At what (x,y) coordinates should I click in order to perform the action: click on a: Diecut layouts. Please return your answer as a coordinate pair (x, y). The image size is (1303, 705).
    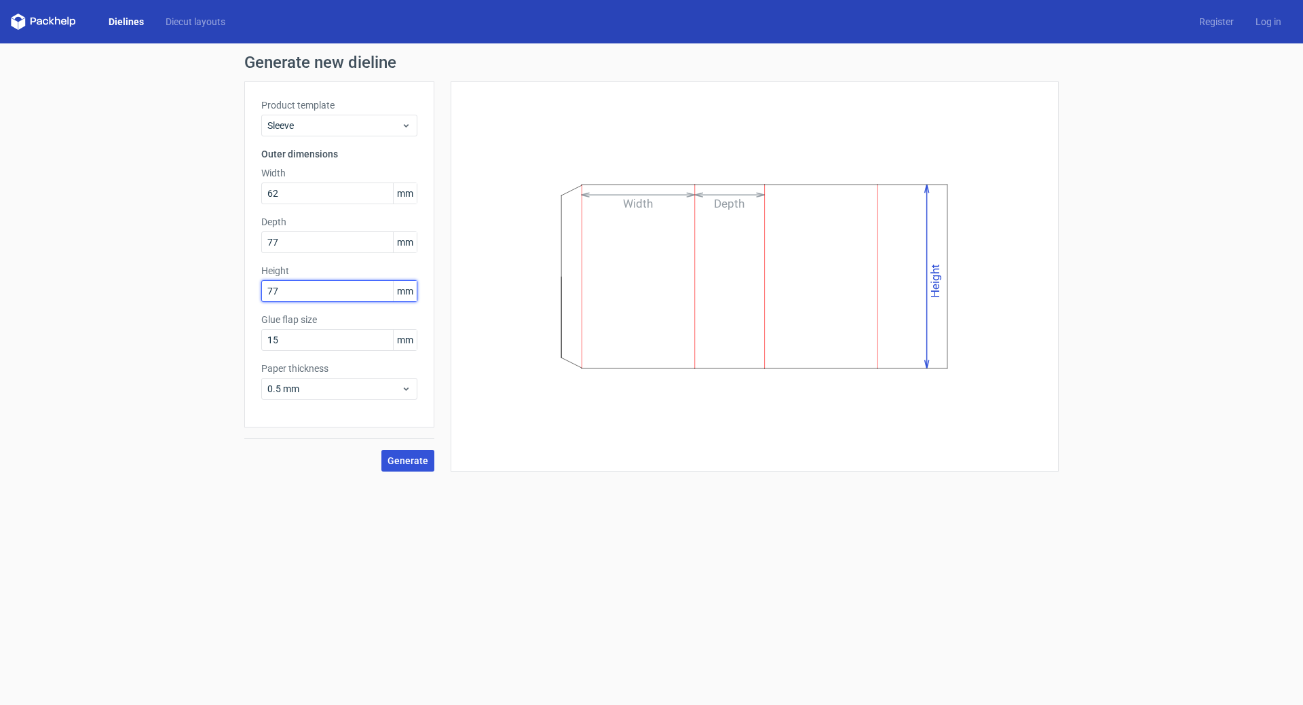
    Looking at the image, I should click on (195, 22).